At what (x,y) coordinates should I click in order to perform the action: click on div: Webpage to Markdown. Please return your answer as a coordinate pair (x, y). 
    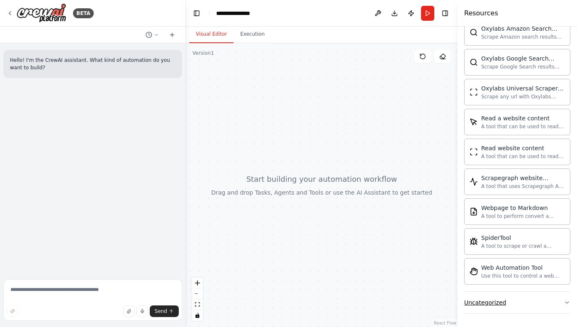
    Looking at the image, I should click on (523, 208).